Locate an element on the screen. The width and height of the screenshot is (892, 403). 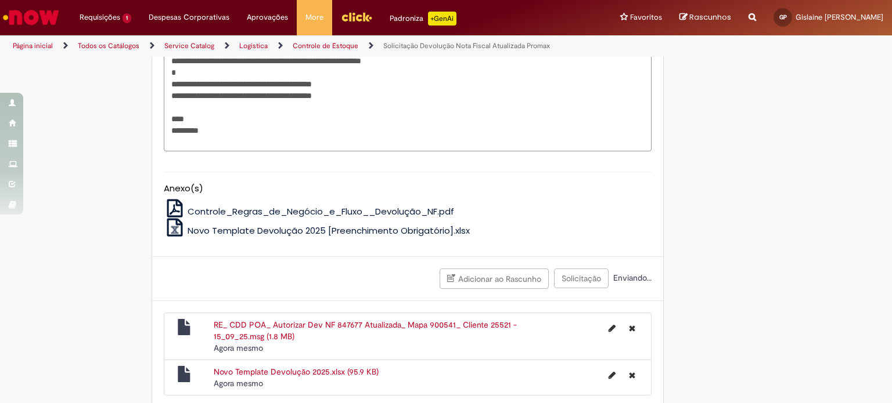
button: Excluir Novo Template Devolução 2025.xlsx is located at coordinates (632, 376).